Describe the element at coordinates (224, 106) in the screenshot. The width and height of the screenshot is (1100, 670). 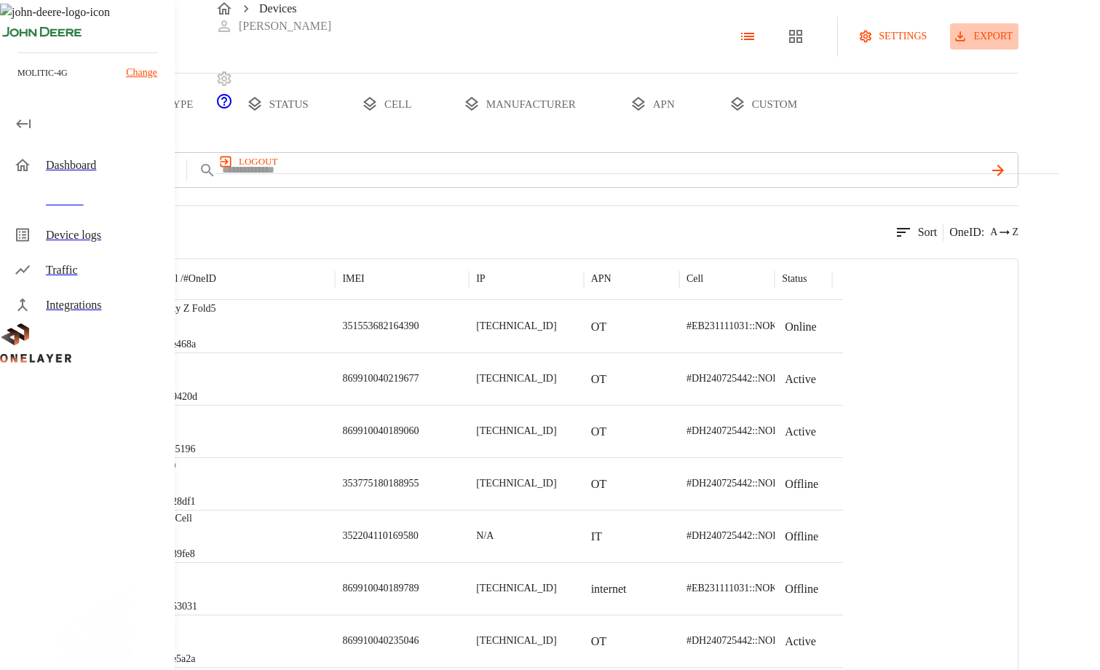
I see `span: Support Portal` at that location.